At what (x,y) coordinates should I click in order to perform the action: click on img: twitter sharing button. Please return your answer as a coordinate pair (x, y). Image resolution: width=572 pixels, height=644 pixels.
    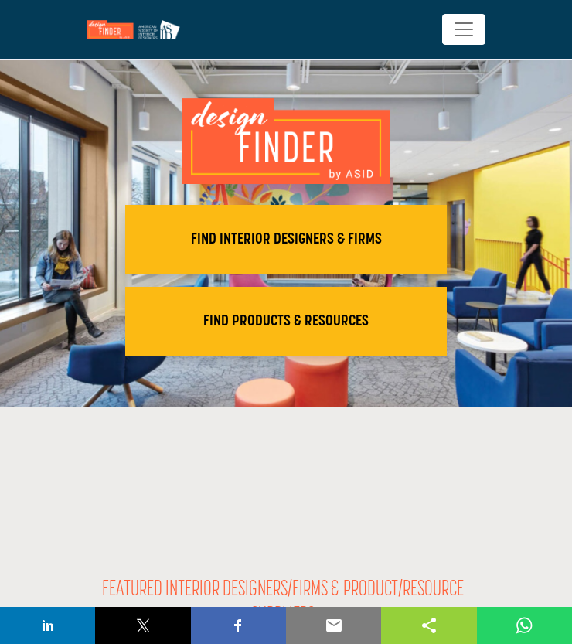
    Looking at the image, I should click on (143, 625).